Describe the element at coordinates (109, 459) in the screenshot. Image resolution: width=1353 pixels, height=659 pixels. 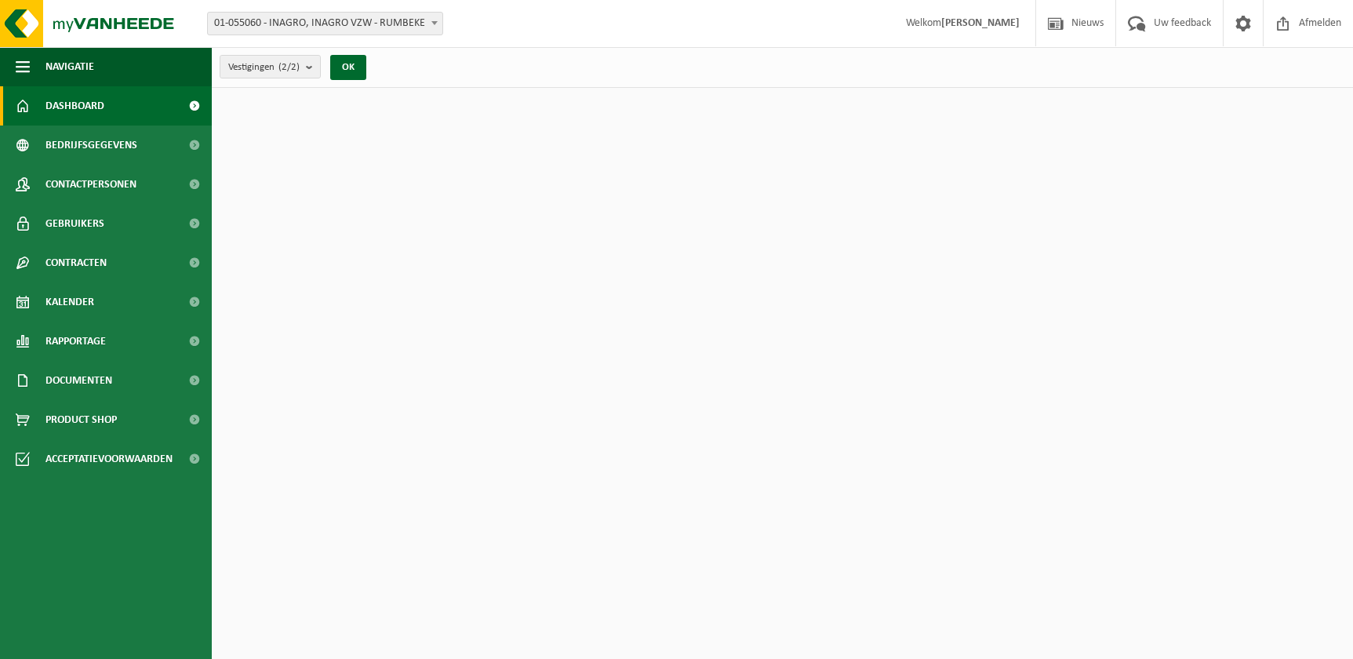
I see `span: Acceptatievoorwaarden` at that location.